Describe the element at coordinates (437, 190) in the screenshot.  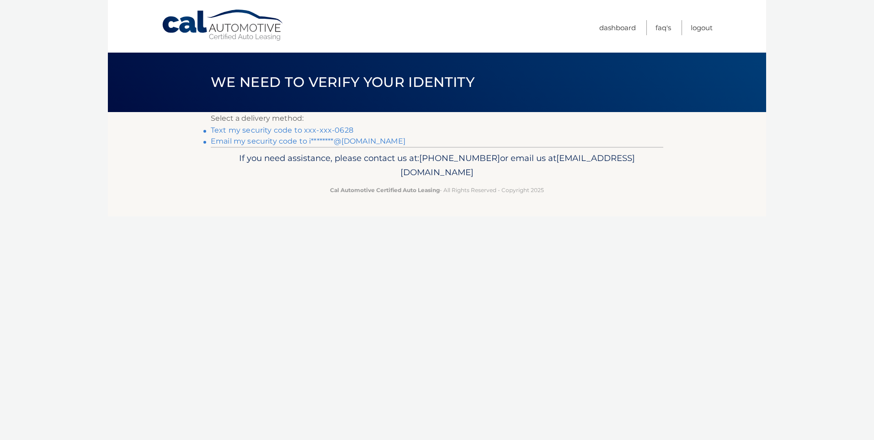
I see `p: - All Rights Reserved - Copyright 2025` at that location.